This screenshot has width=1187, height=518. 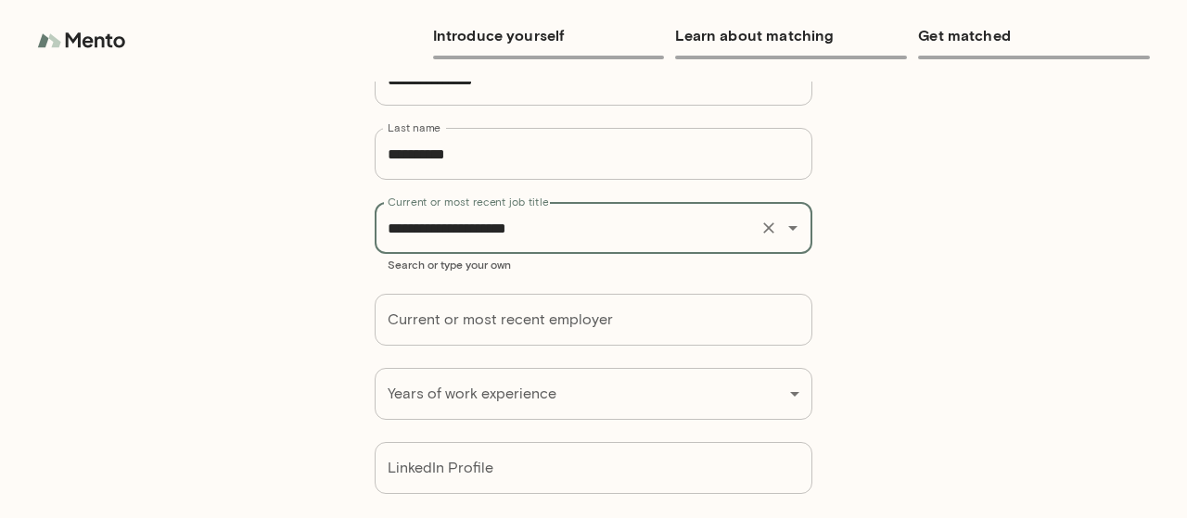 What do you see at coordinates (414, 127) in the screenshot?
I see `label: Last name` at bounding box center [414, 127].